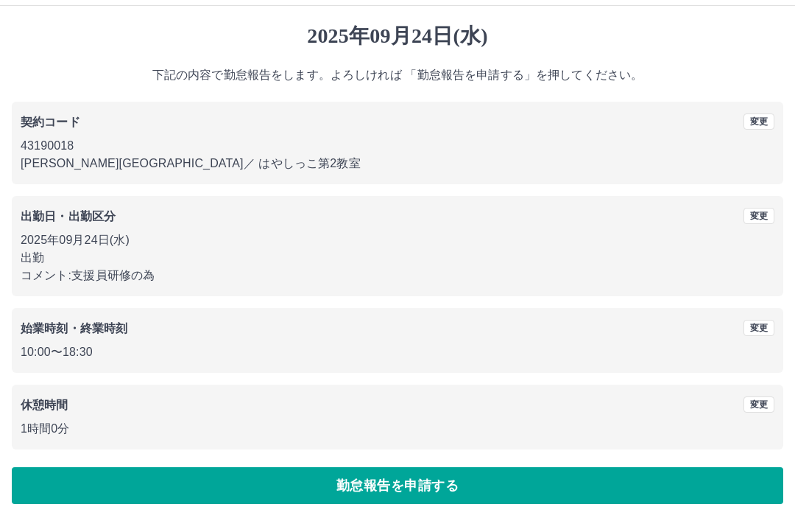 The image size is (795, 521). What do you see at coordinates (398, 240) in the screenshot?
I see `p: 2025年09月24日(水)` at bounding box center [398, 240].